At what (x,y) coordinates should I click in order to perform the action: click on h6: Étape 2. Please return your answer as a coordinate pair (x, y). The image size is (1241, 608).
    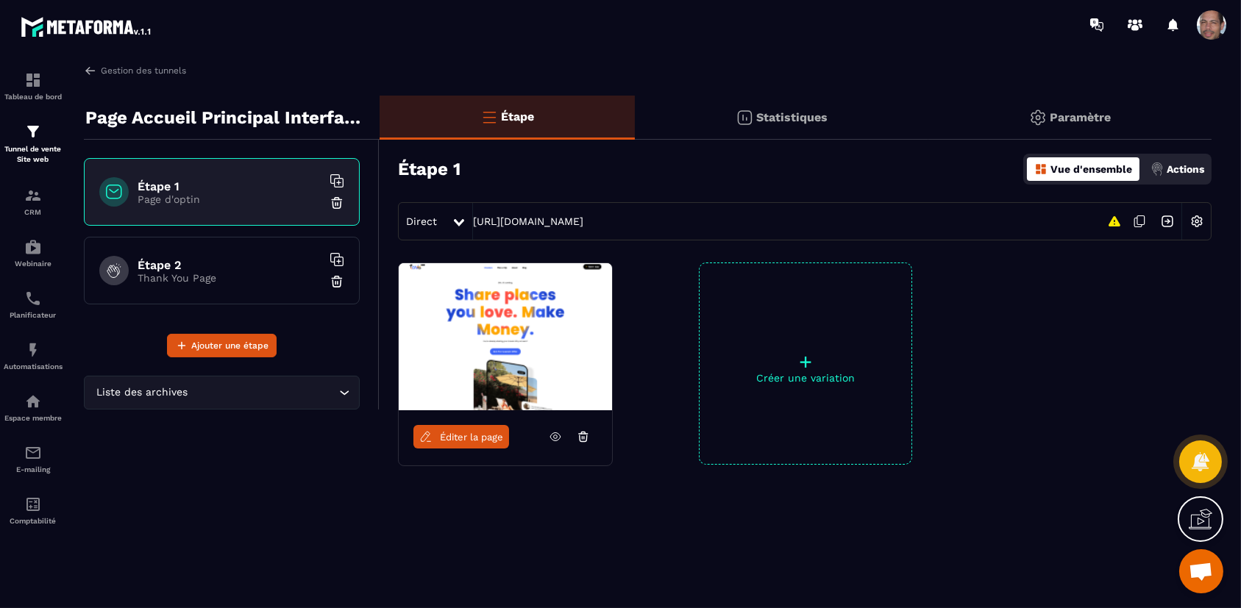
    Looking at the image, I should click on (230, 265).